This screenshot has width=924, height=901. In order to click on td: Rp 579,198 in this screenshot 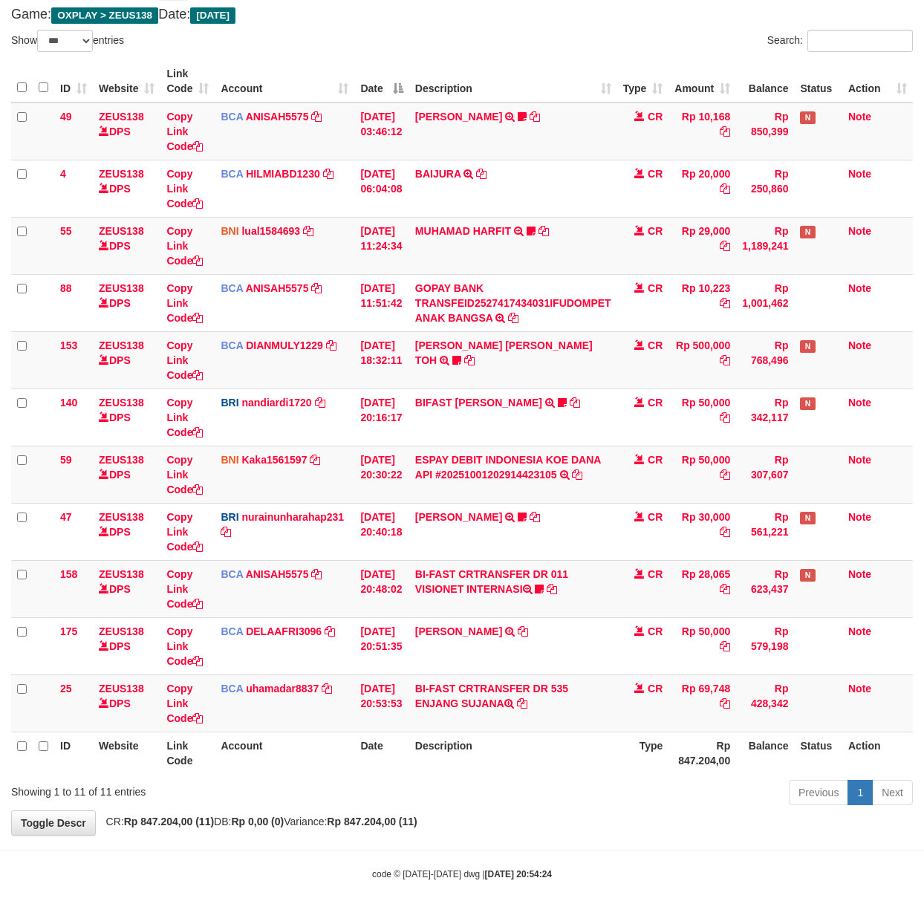, I will do `click(765, 645)`.